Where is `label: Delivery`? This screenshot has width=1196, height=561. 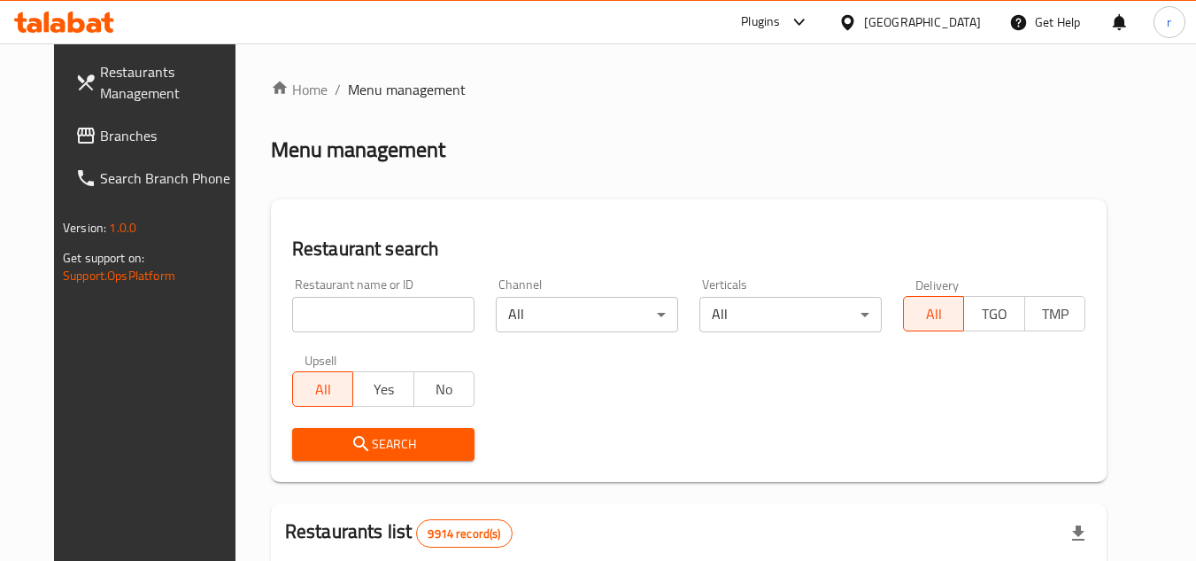
label: Delivery is located at coordinates (938, 284).